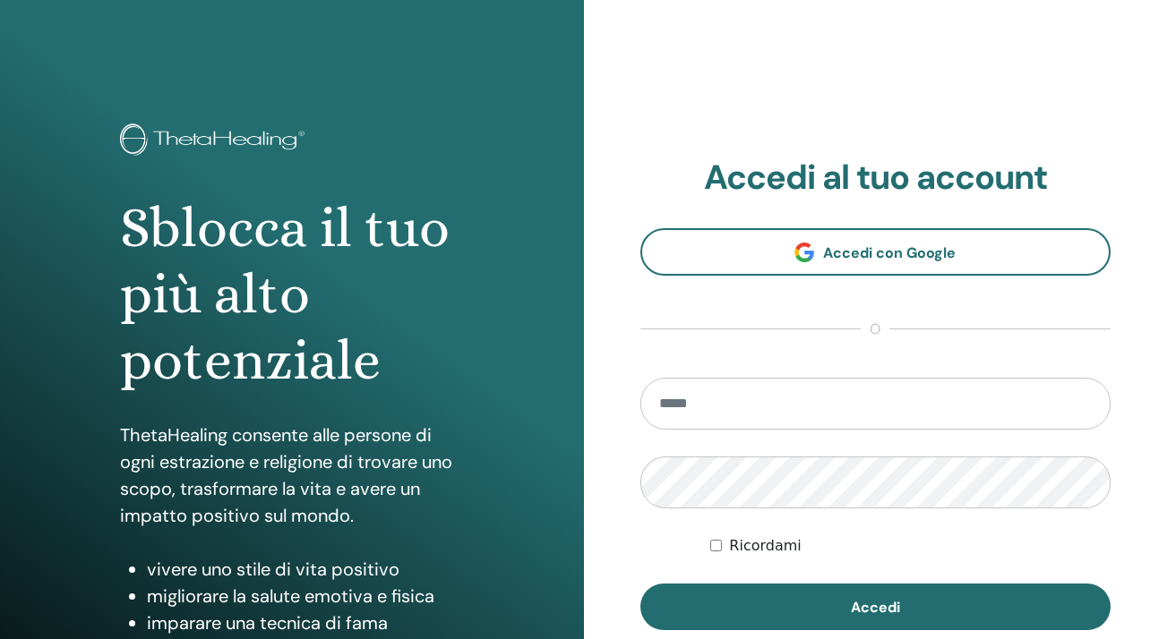  Describe the element at coordinates (305, 570) in the screenshot. I see `li: vivere uno stile di vita positivo` at that location.